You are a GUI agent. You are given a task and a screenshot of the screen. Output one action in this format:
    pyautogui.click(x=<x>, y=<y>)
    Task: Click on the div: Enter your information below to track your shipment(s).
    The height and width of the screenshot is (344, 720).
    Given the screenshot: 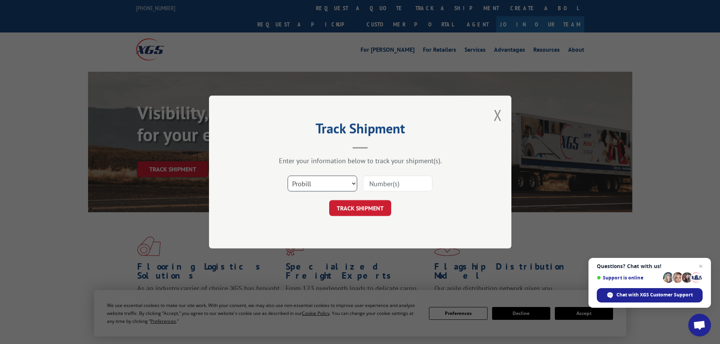 What is the action you would take?
    pyautogui.click(x=360, y=161)
    